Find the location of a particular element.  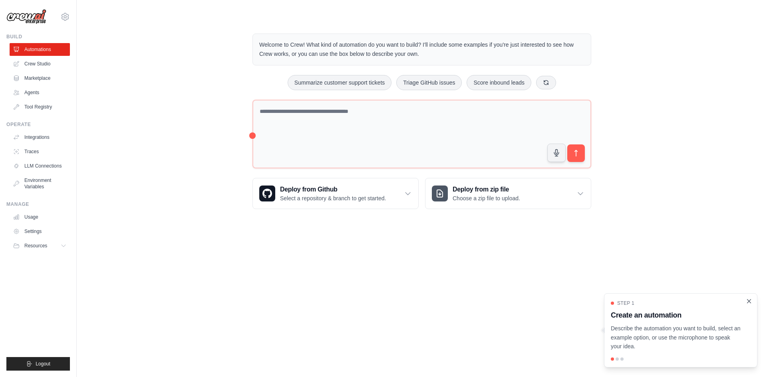

a: Environment Variables is located at coordinates (40, 184).